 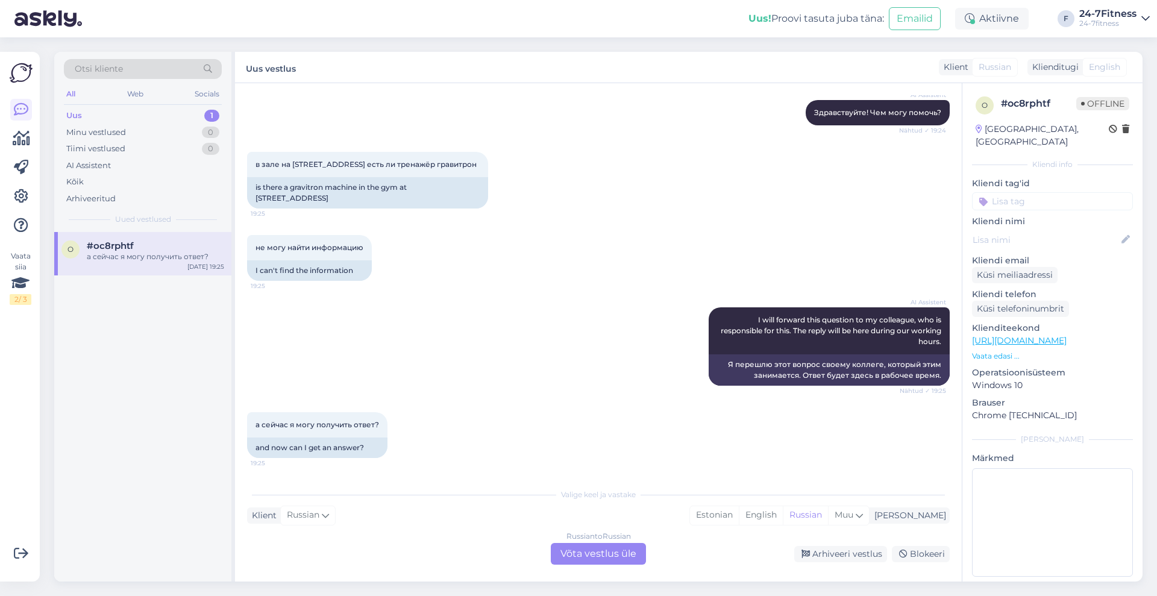 What do you see at coordinates (1107, 14) in the screenshot?
I see `div: 24-7Fitness` at bounding box center [1107, 14].